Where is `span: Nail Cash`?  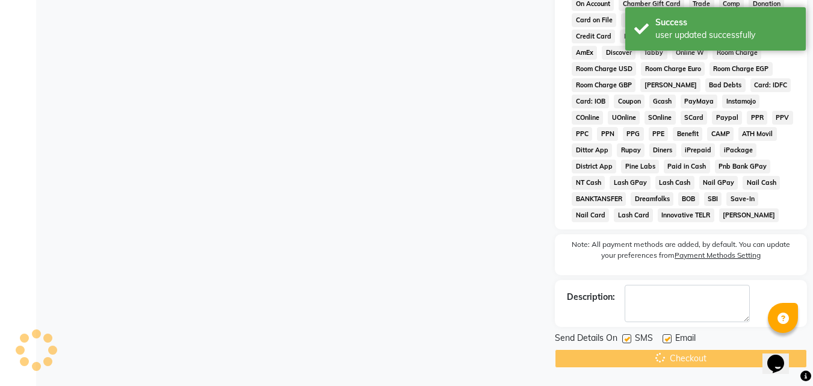
span: Nail Cash is located at coordinates (761, 182).